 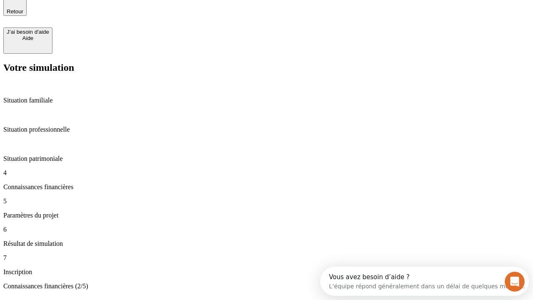 What do you see at coordinates (267, 100) in the screenshot?
I see `p: Situation familiale` at bounding box center [267, 100].